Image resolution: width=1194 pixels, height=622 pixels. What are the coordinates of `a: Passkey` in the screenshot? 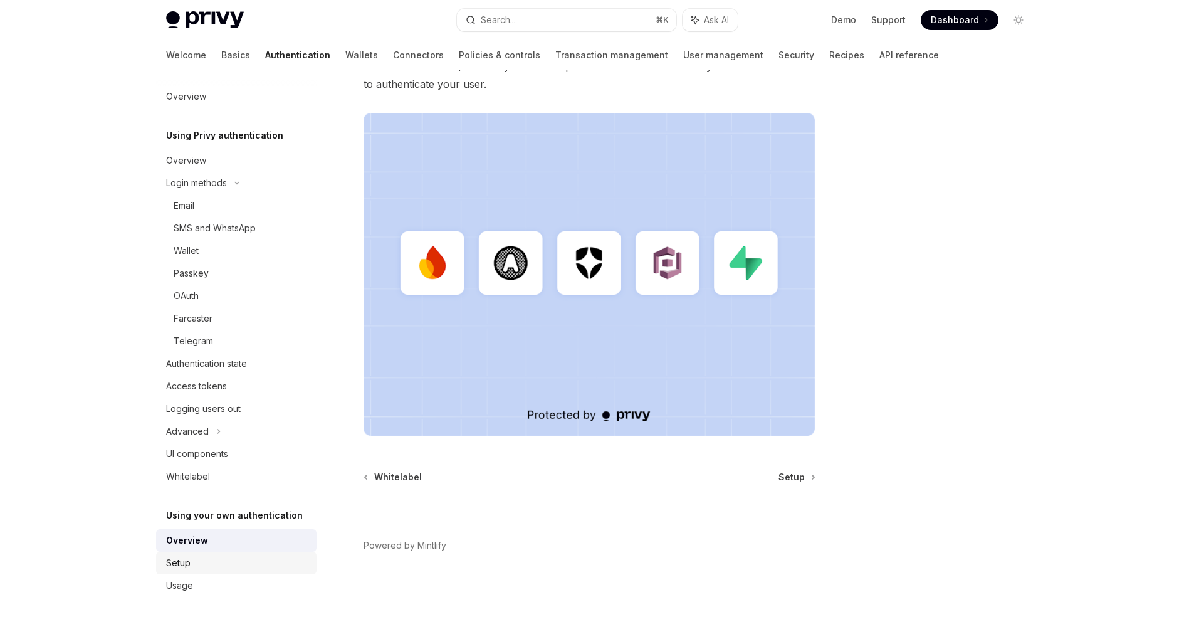 It's located at (236, 273).